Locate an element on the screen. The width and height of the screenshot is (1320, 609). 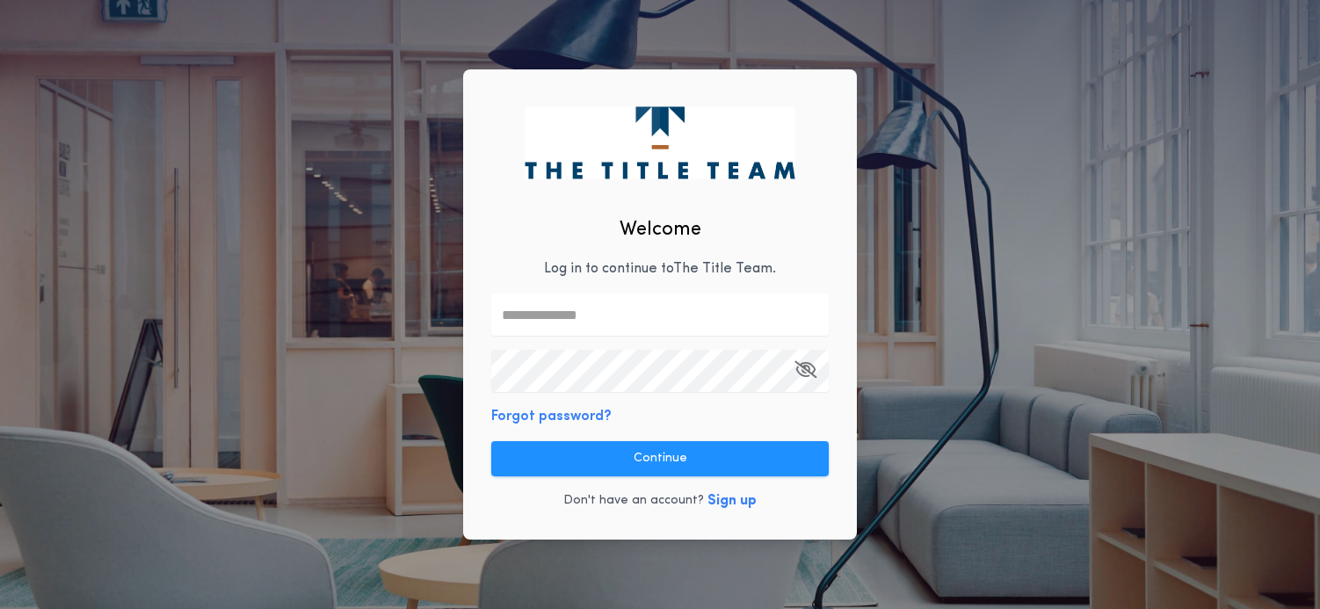
button: Sign up is located at coordinates (732, 501).